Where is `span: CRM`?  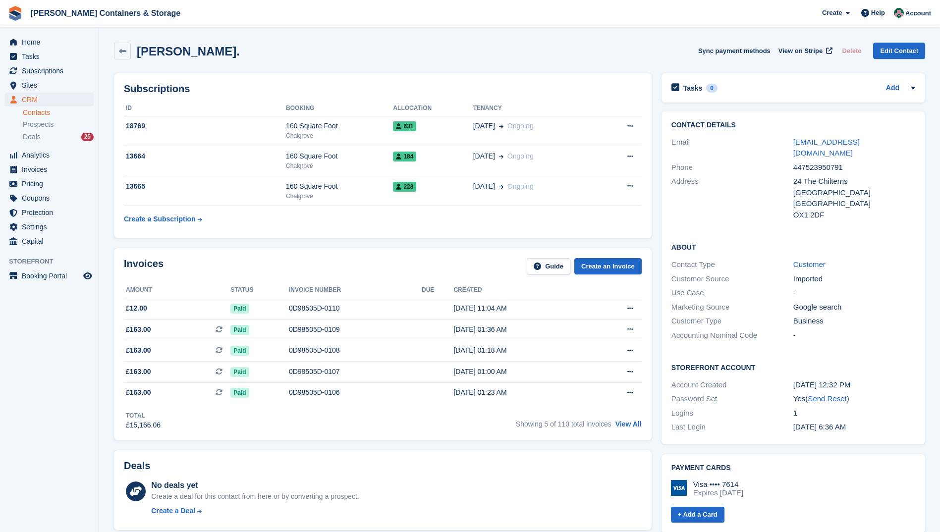 span: CRM is located at coordinates (52, 100).